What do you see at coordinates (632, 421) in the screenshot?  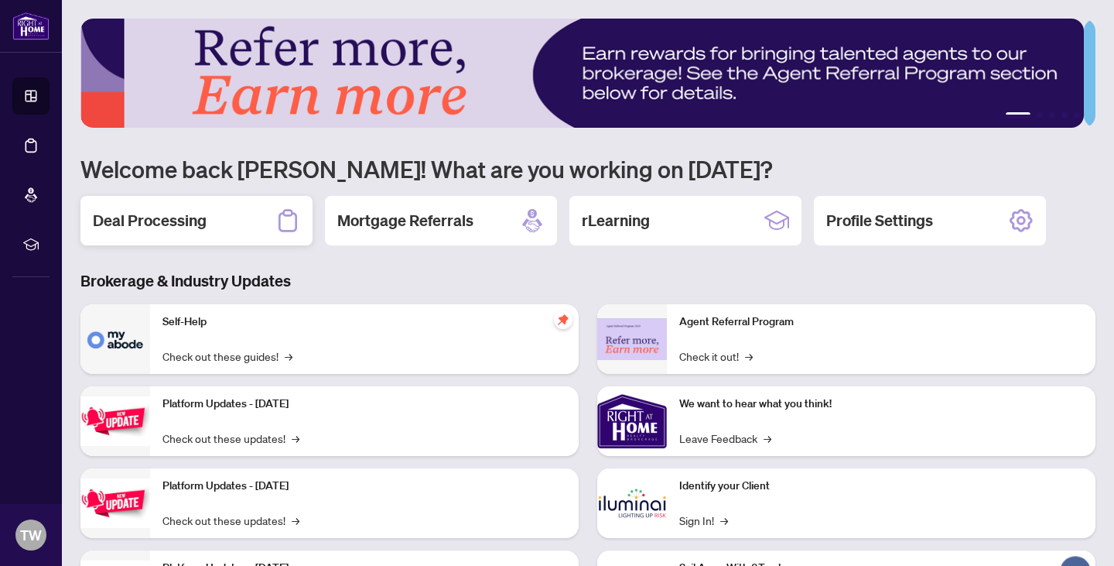 I see `img: We want to hear what you think!` at bounding box center [632, 421].